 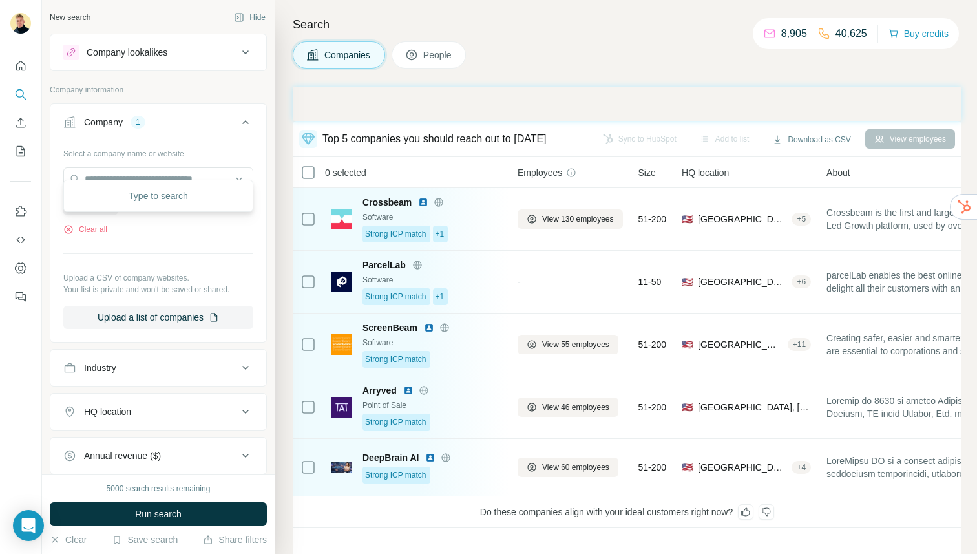 What do you see at coordinates (576, 344) in the screenshot?
I see `span: View 55 employees` at bounding box center [576, 344].